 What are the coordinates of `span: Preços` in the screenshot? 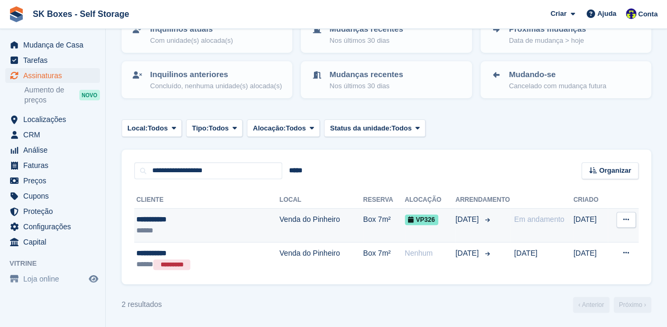 It's located at (55, 181).